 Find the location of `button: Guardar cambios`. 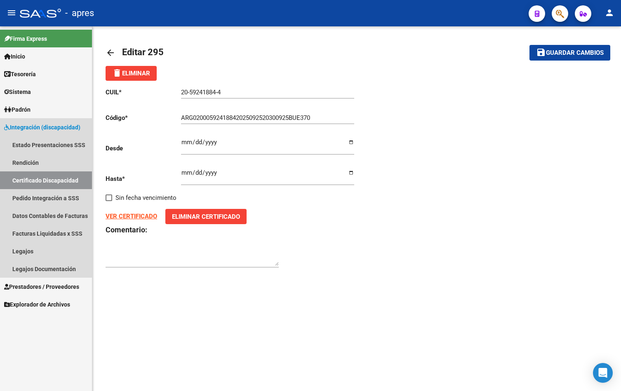

button: Guardar cambios is located at coordinates (570, 52).